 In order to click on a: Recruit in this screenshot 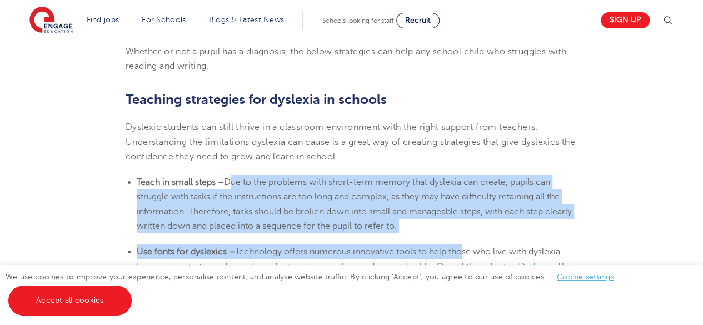, I will do `click(418, 21)`.